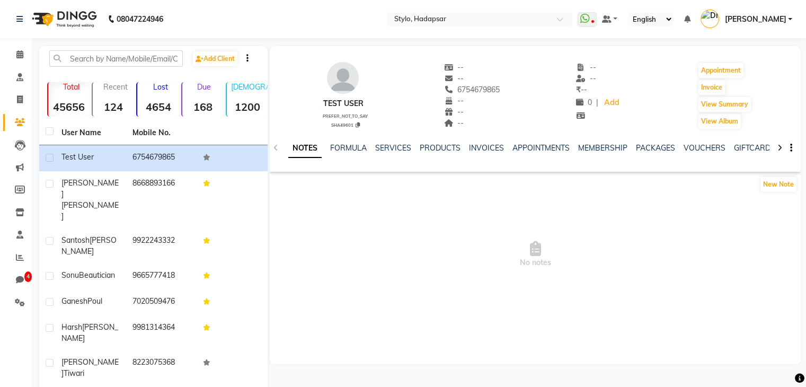  What do you see at coordinates (720, 121) in the screenshot?
I see `button: View Album` at bounding box center [720, 121].